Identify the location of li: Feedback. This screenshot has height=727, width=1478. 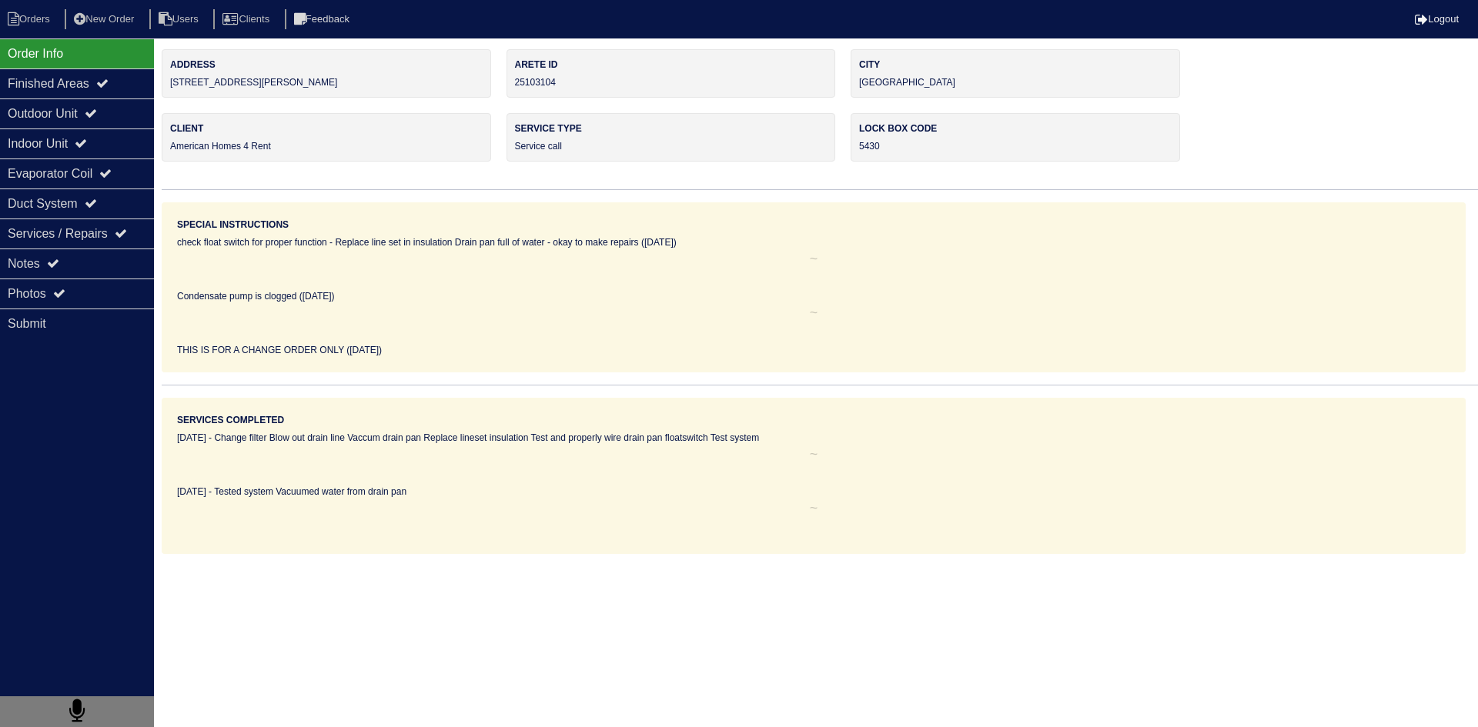
(323, 19).